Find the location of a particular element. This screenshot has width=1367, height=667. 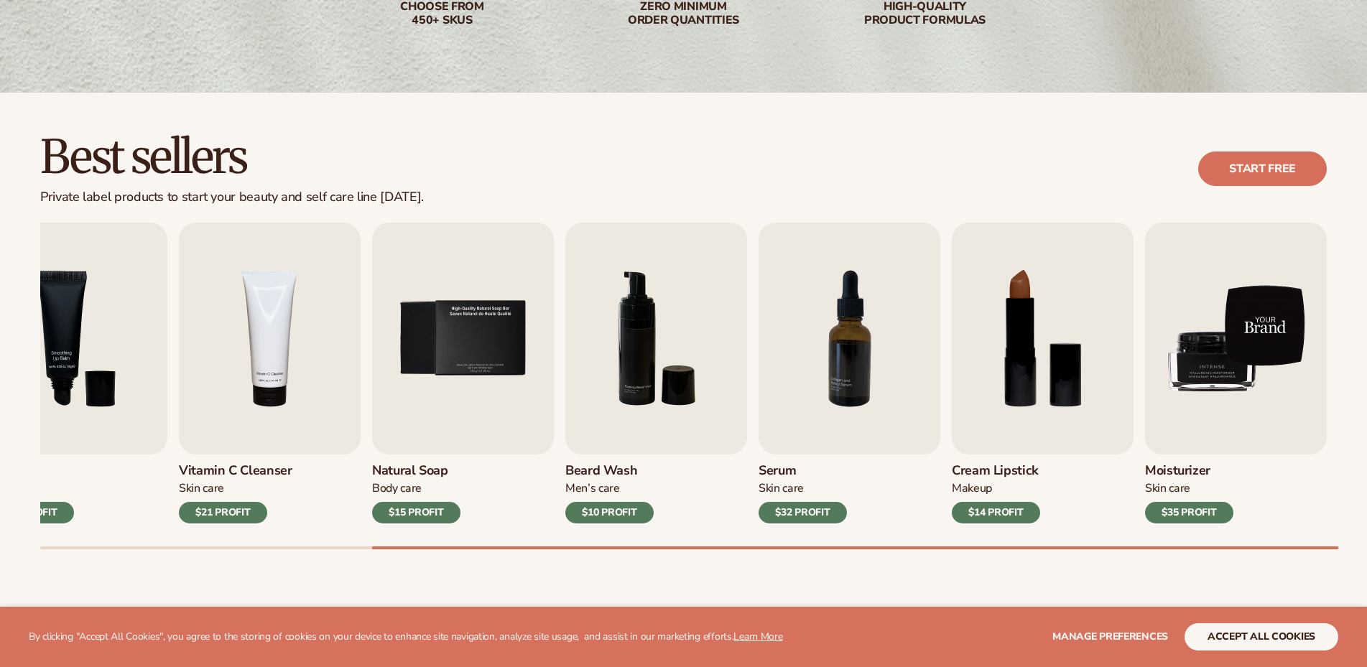

h3: Cream Lipstick is located at coordinates (996, 471).